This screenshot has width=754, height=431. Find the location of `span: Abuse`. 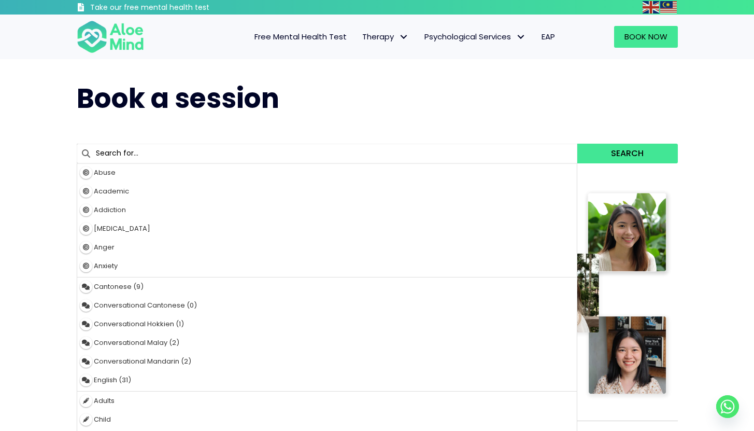

span: Abuse is located at coordinates (105, 172).